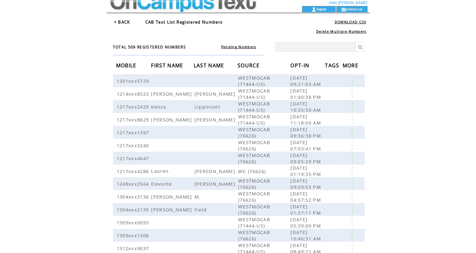 The height and width of the screenshot is (253, 476). What do you see at coordinates (333, 66) in the screenshot?
I see `span: TAGS` at bounding box center [333, 66].